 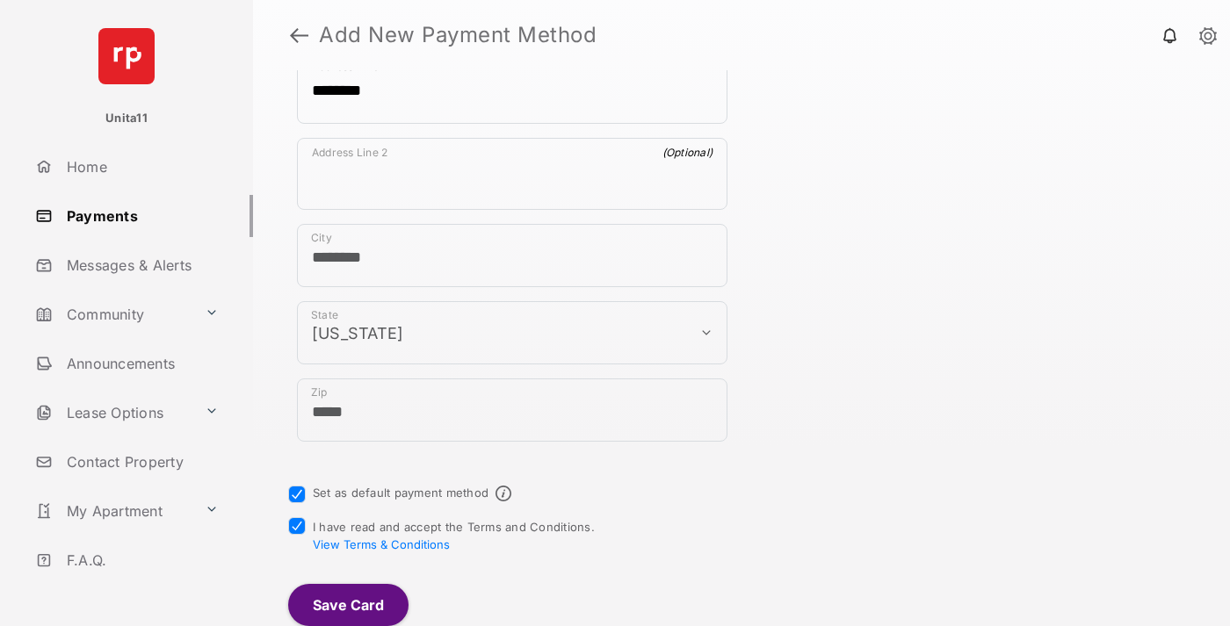 What do you see at coordinates (348, 605) in the screenshot?
I see `button: Save Card` at bounding box center [348, 605].